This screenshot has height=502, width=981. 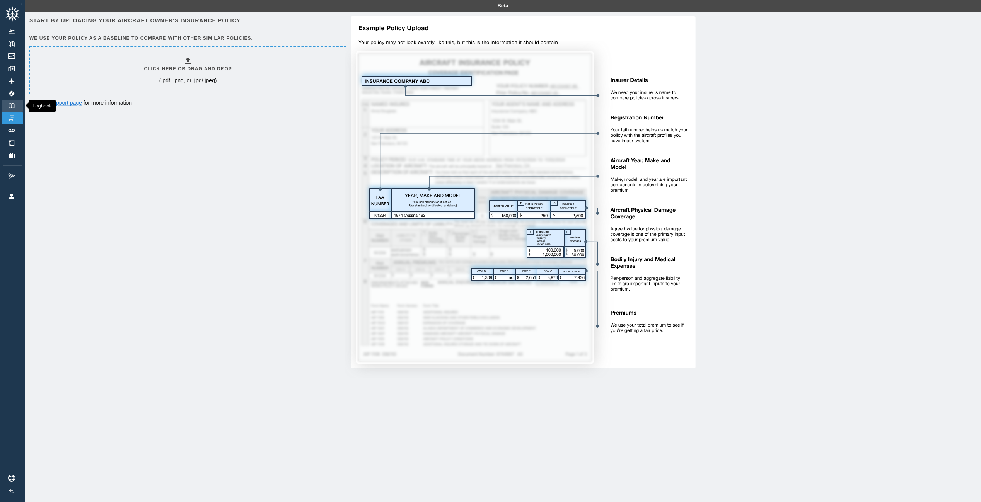 I want to click on h6: Click here or drag and drop, so click(x=188, y=69).